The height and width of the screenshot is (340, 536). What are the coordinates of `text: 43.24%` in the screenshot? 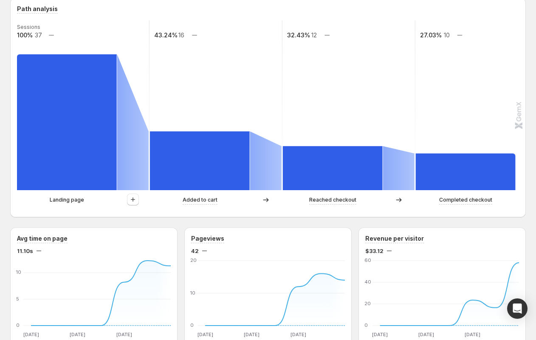 It's located at (166, 35).